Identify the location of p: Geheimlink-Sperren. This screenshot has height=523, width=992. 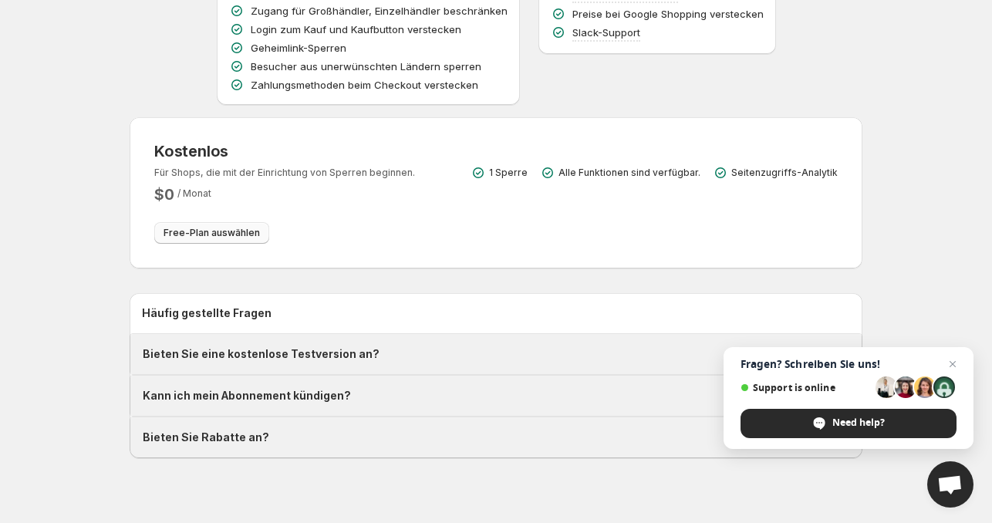
(299, 48).